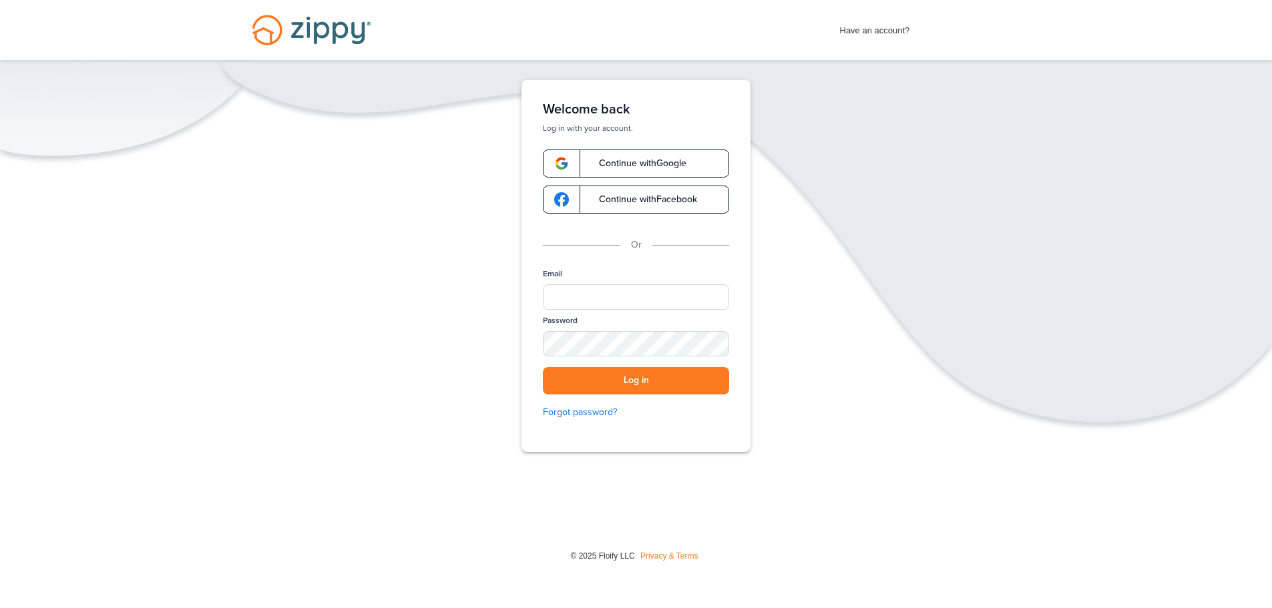 The image size is (1272, 608). Describe the element at coordinates (636, 200) in the screenshot. I see `a: google-logoContinue withFacebook` at that location.